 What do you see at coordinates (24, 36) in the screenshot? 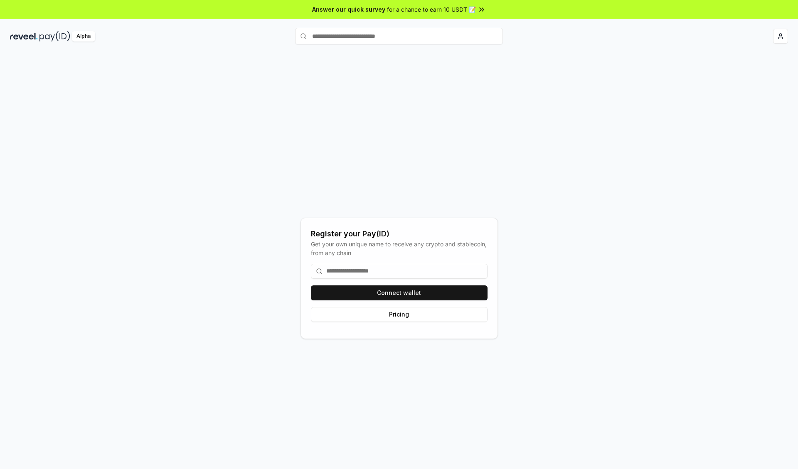
I see `img: reveel_dark` at bounding box center [24, 36].